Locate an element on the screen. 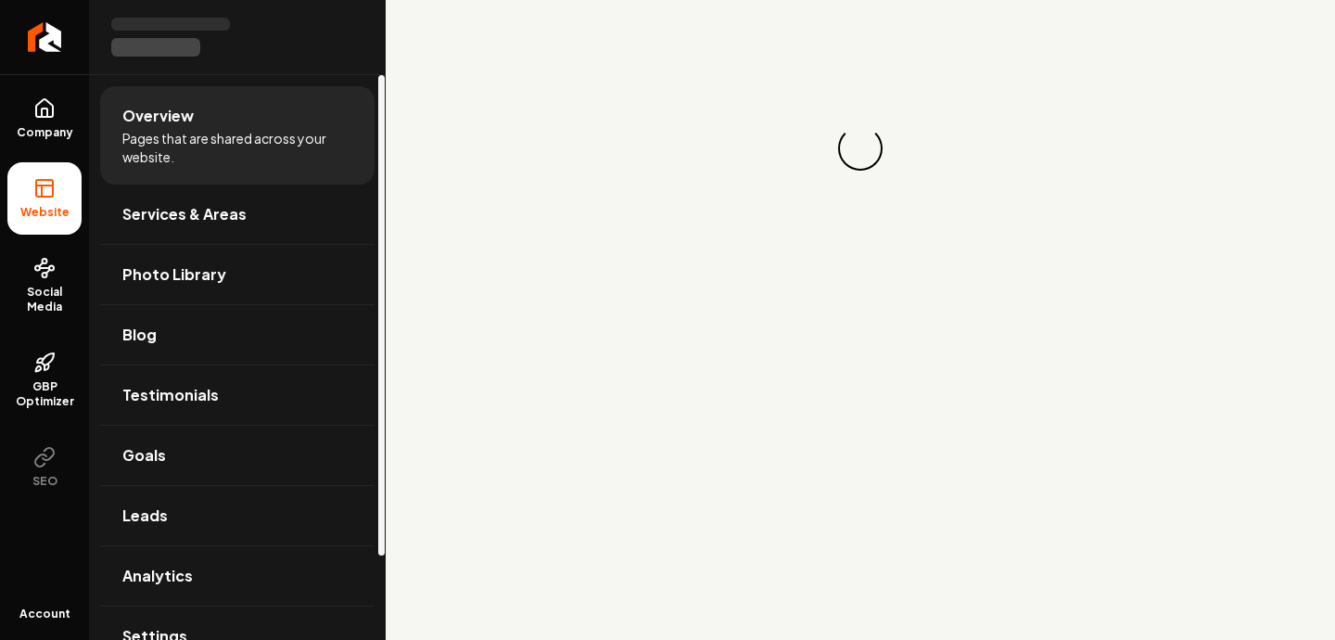  button: SEO is located at coordinates (44, 467).